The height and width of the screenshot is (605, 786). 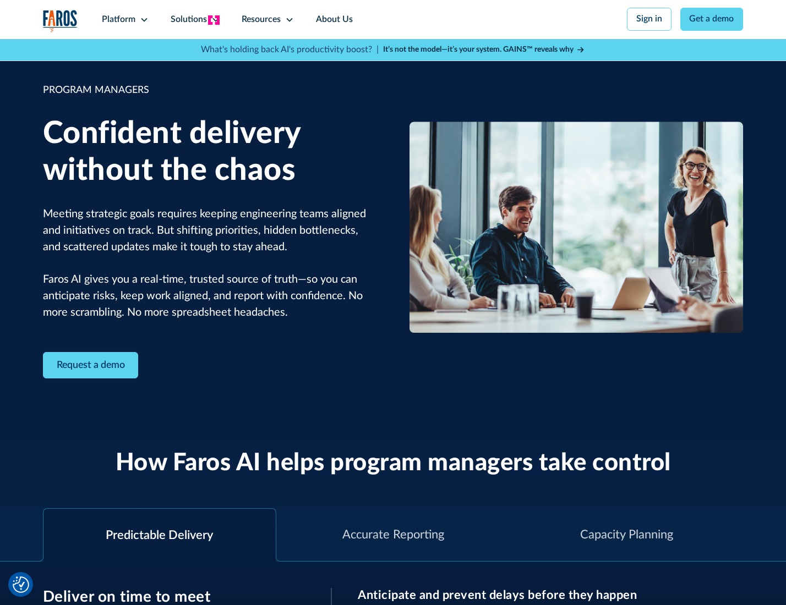 What do you see at coordinates (712, 19) in the screenshot?
I see `a: Get a demo` at bounding box center [712, 19].